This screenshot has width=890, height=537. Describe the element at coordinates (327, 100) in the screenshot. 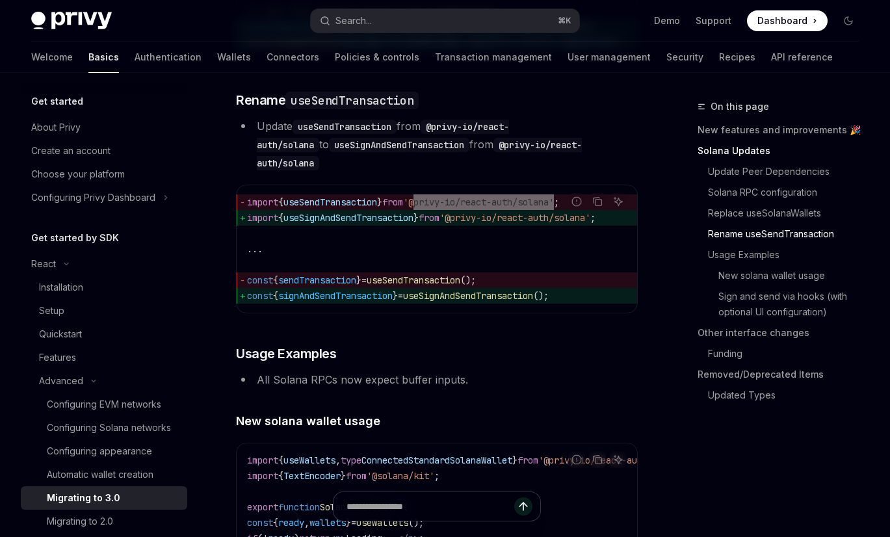

I see `span: Rename` at that location.